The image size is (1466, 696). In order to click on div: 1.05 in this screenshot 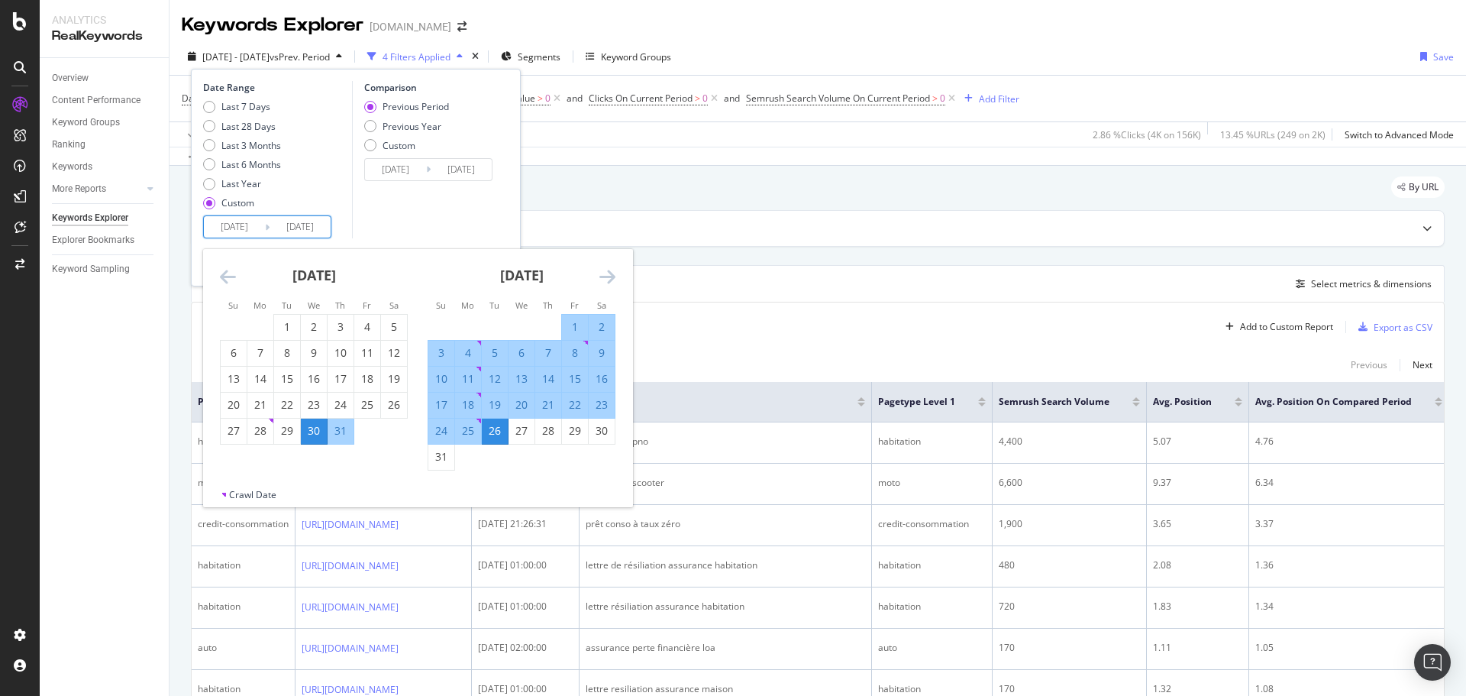, I will do `click(1349, 648)`.